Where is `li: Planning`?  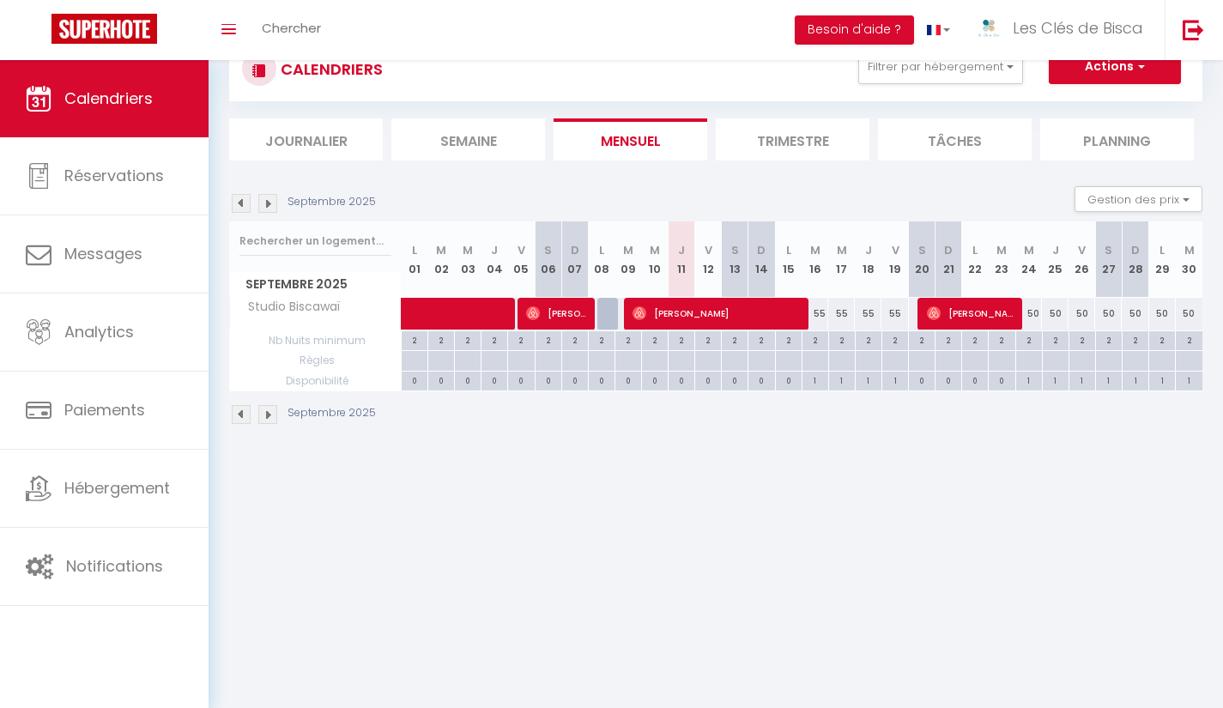
li: Planning is located at coordinates (1117, 139).